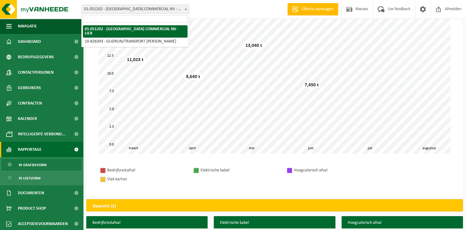  What do you see at coordinates (147, 170) in the screenshot?
I see `div: Bedrijfsrestafval` at bounding box center [147, 170].